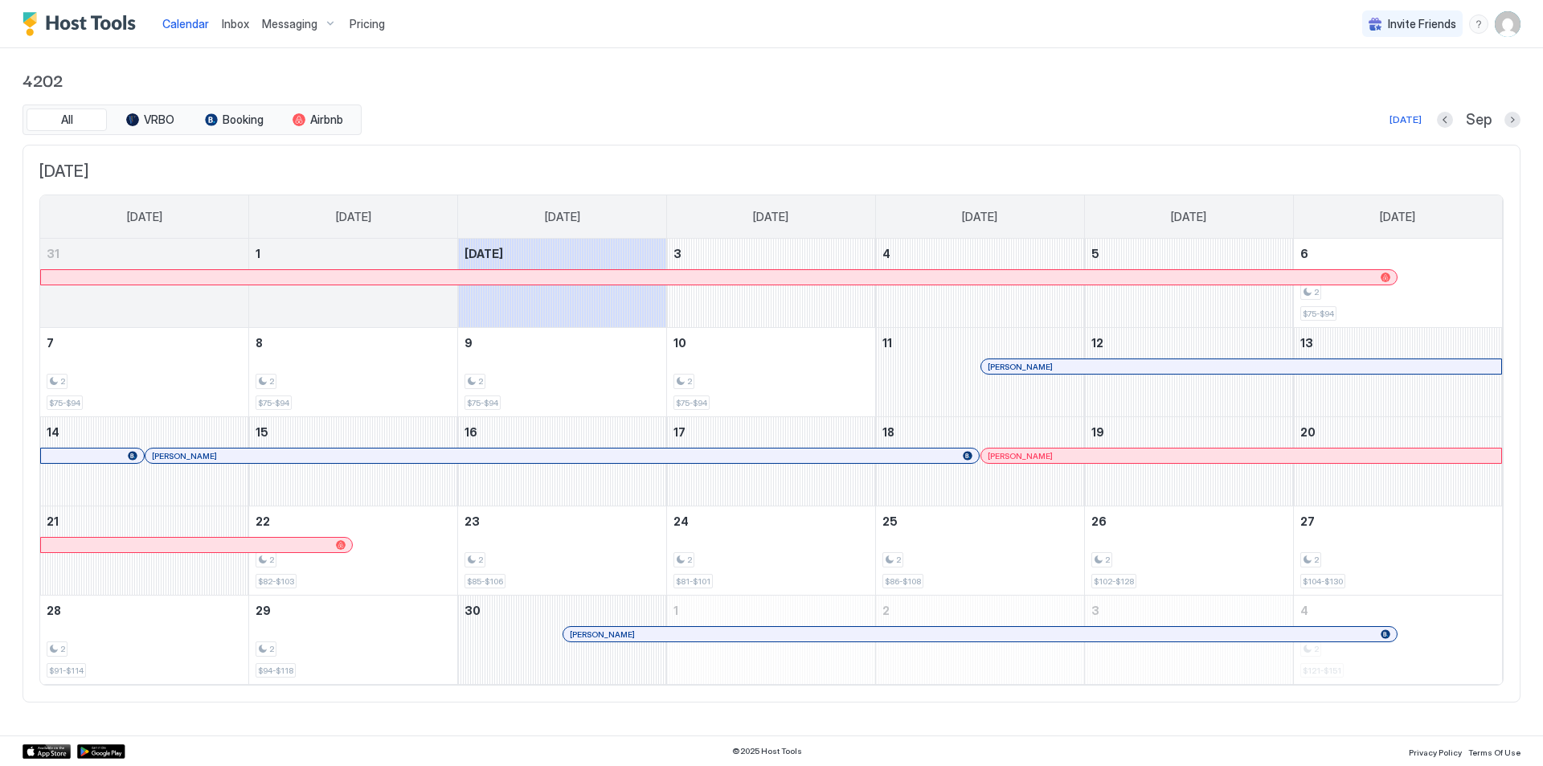  What do you see at coordinates (353, 342) in the screenshot?
I see `a: September 8, 2025` at bounding box center [353, 342].